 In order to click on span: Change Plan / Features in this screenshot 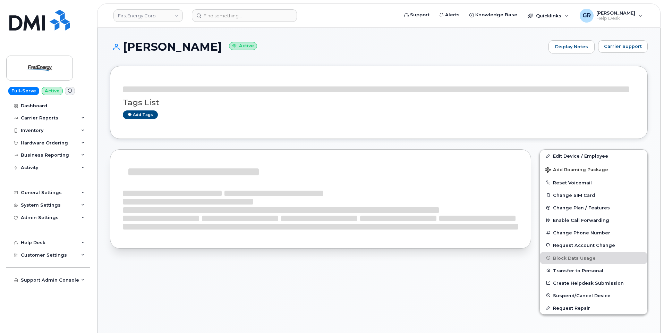, I will do `click(581, 207)`.